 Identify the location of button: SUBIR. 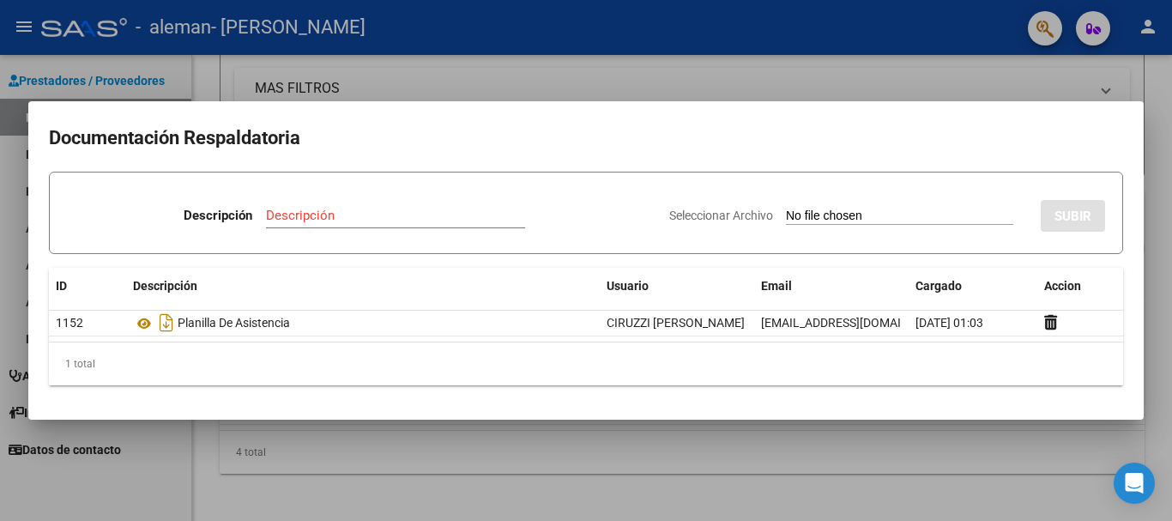
(1073, 215).